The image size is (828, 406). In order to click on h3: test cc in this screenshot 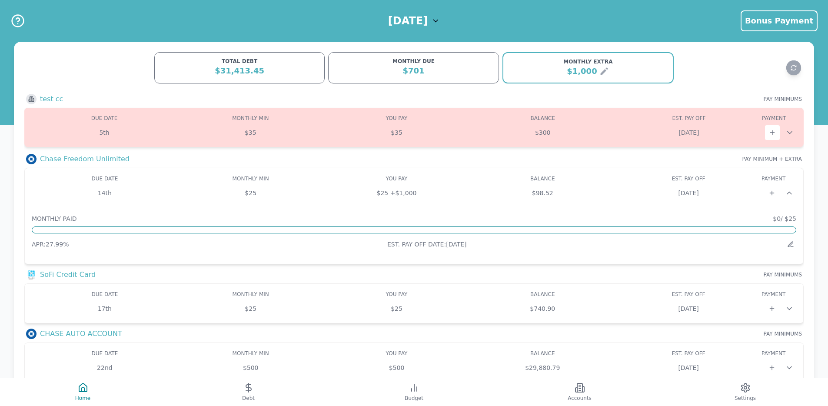, I will do `click(51, 99)`.